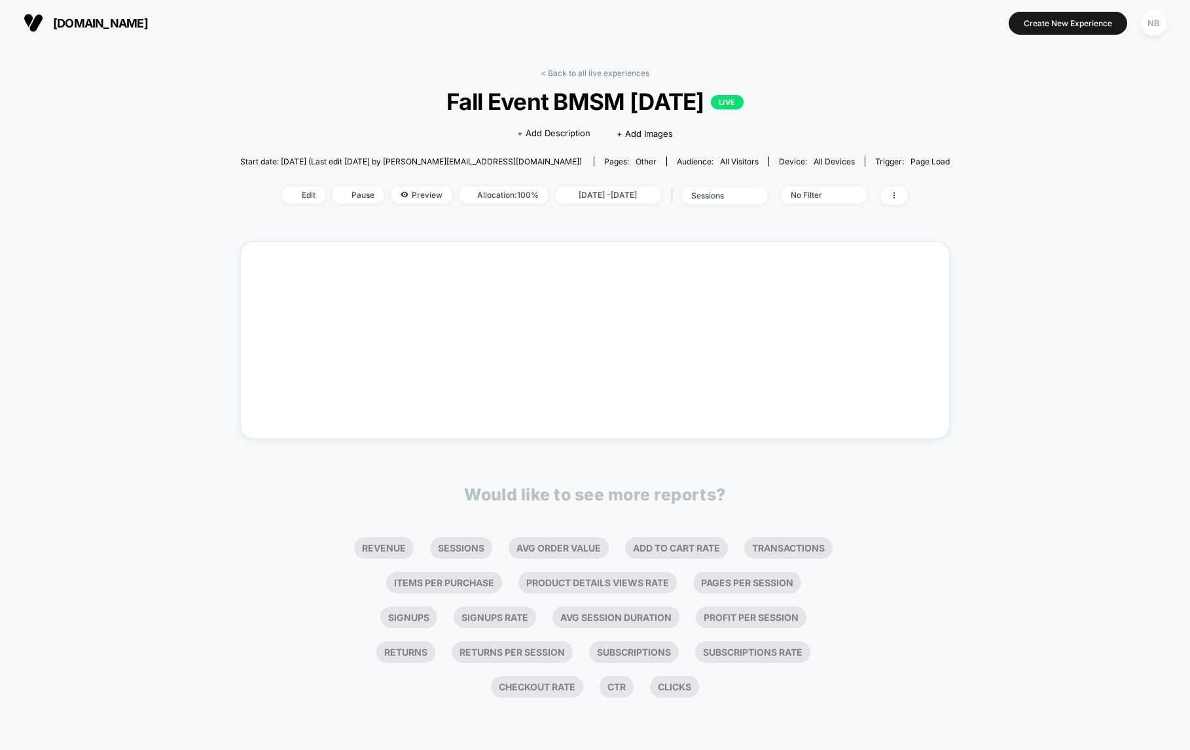 The width and height of the screenshot is (1190, 750). What do you see at coordinates (422, 194) in the screenshot?
I see `span: Preview` at bounding box center [422, 194].